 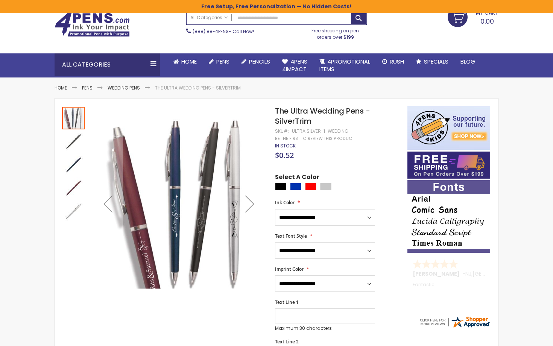 What do you see at coordinates (326, 187) in the screenshot?
I see `div: Silver` at bounding box center [326, 187].